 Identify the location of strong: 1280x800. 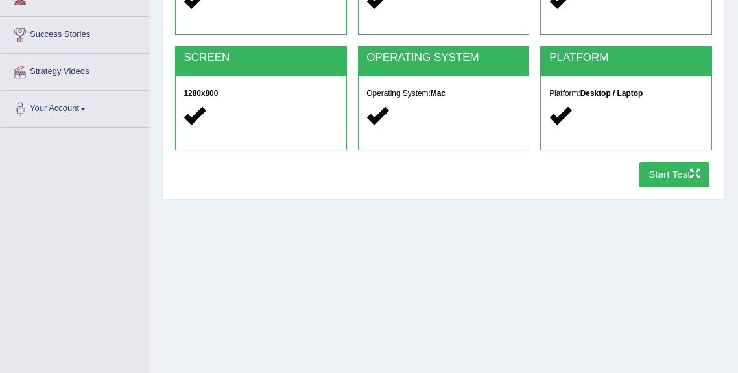
(200, 93).